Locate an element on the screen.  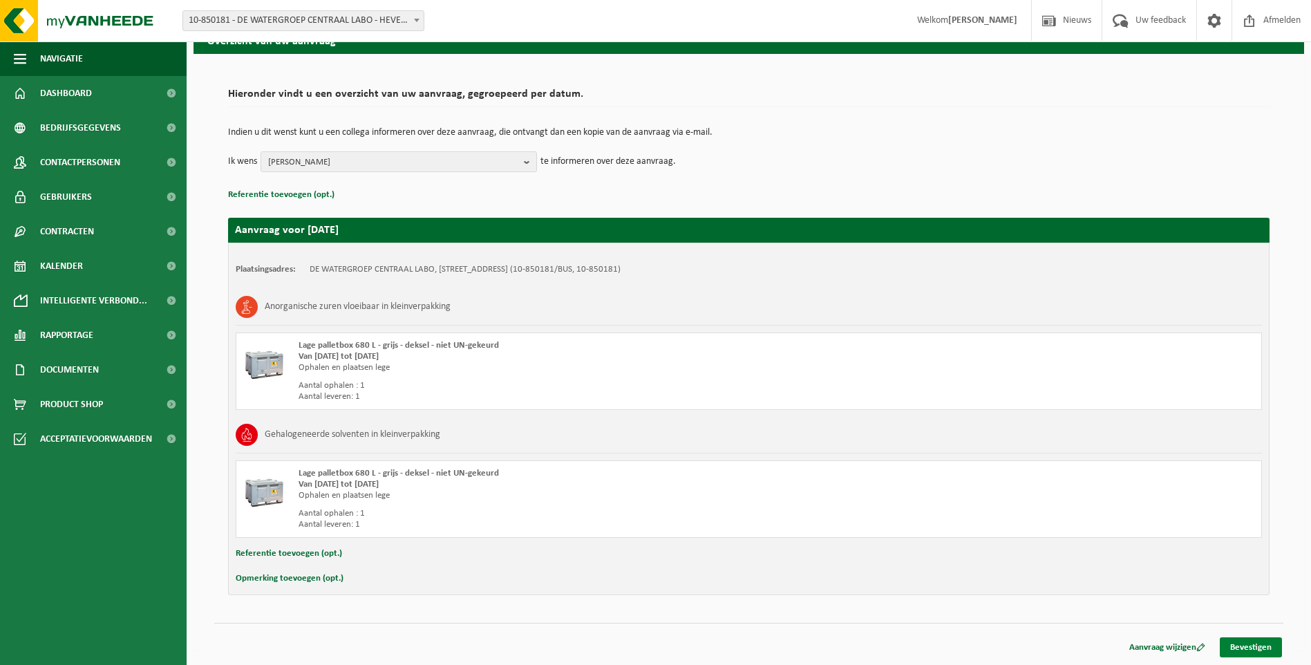
a: Bevestigen is located at coordinates (1250, 647).